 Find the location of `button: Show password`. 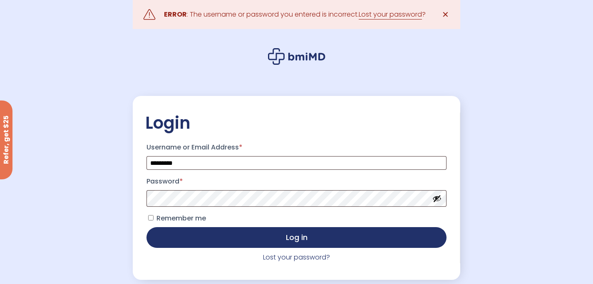

button: Show password is located at coordinates (437, 199).